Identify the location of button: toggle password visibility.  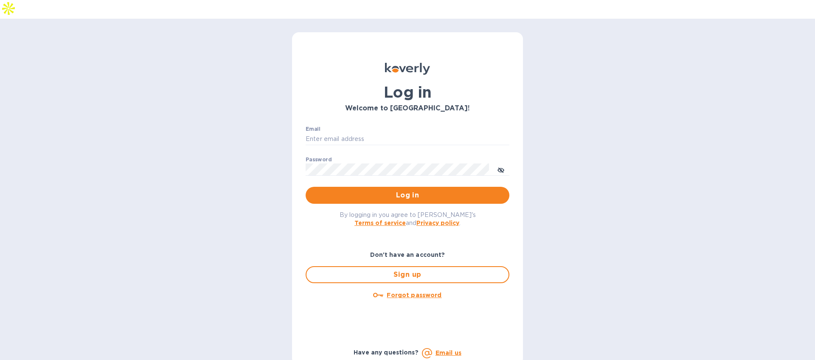
(501, 169).